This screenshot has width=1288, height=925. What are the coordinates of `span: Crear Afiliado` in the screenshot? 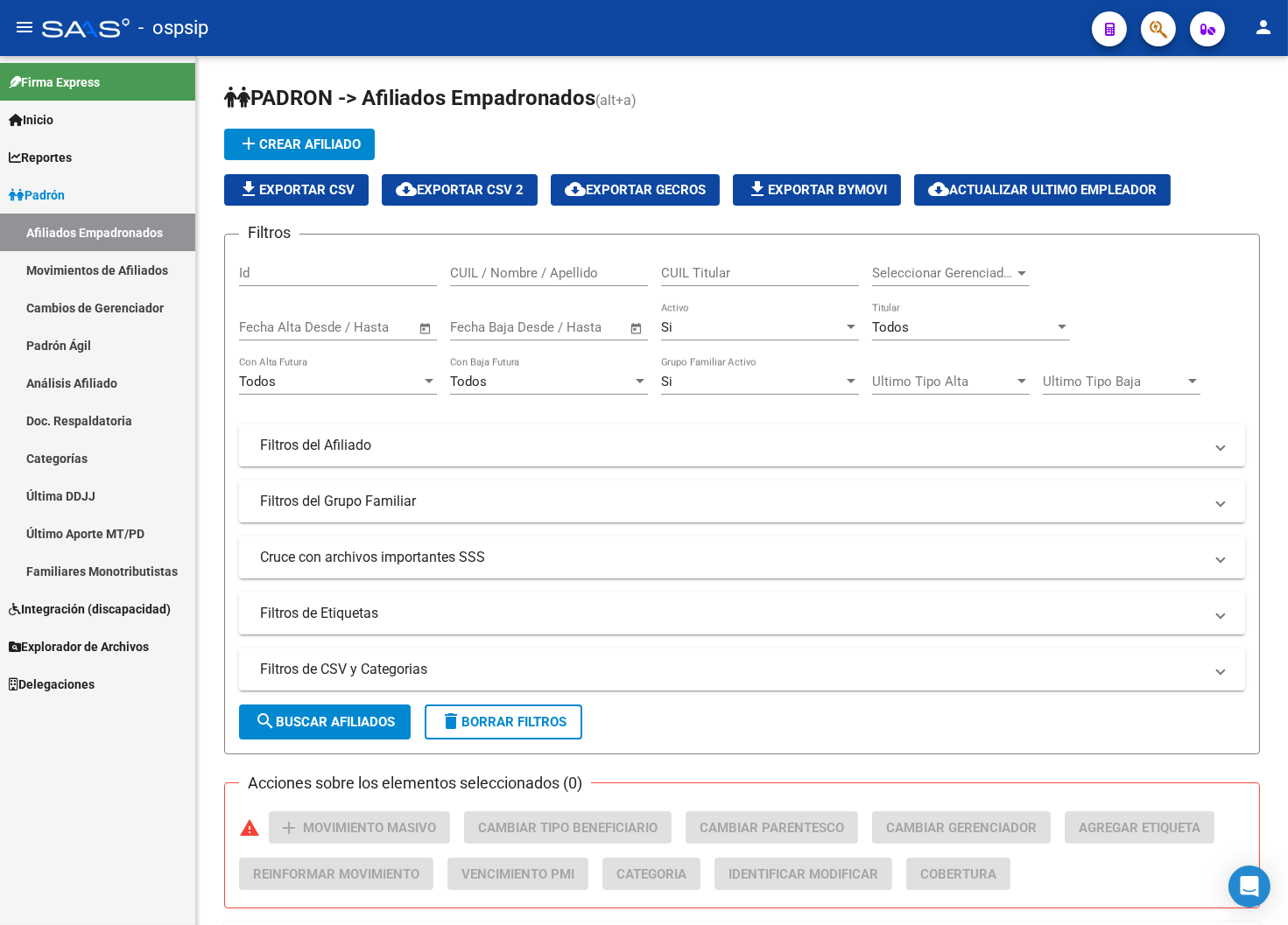 It's located at (300, 144).